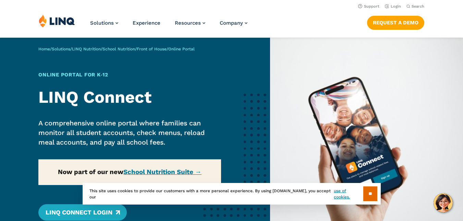 Image resolution: width=463 pixels, height=221 pixels. I want to click on div: This site uses cookies to provide our customers with a more personal experience. By using [DOMAIN..., so click(232, 194).